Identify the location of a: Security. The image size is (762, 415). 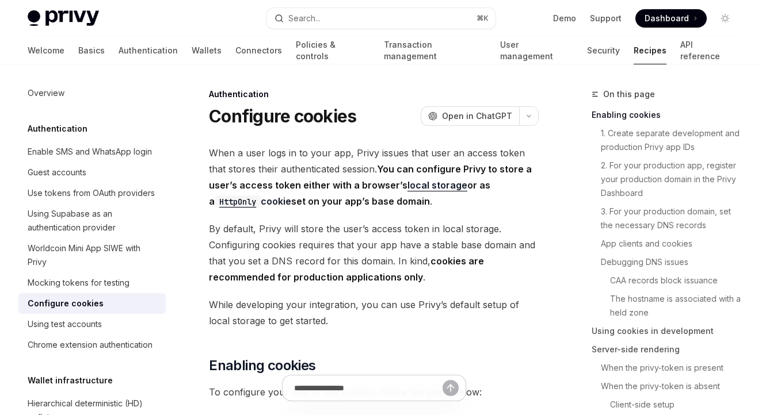
(603, 51).